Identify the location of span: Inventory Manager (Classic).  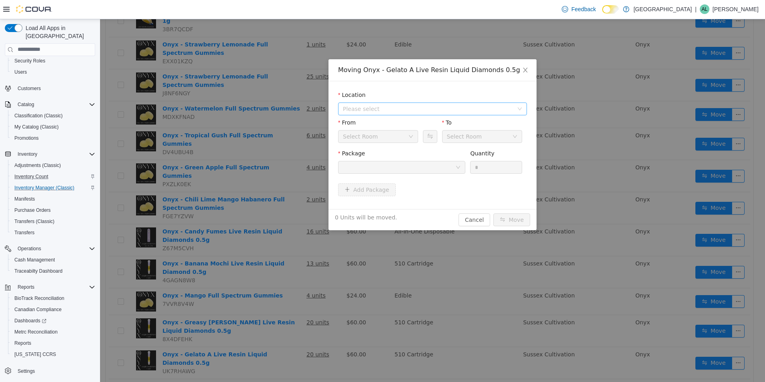
(53, 188).